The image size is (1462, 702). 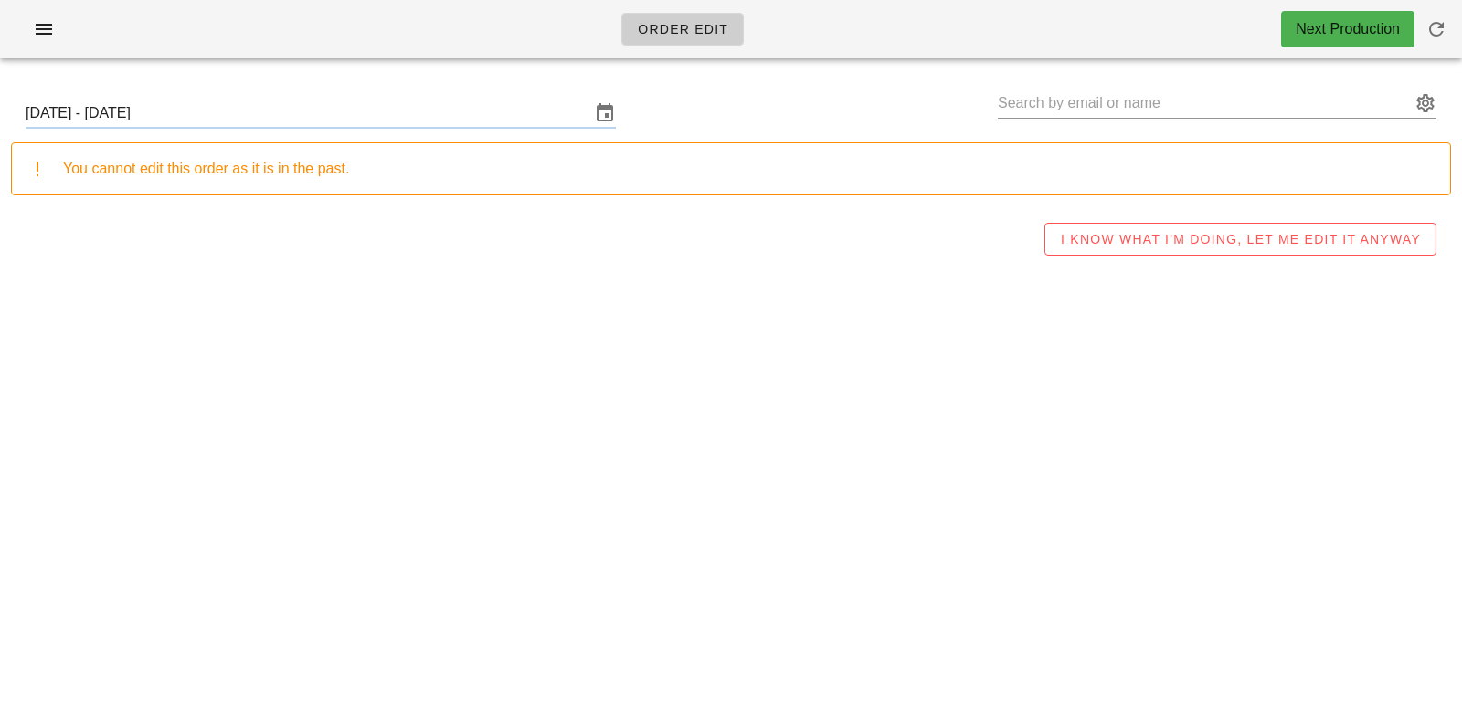 I want to click on span: Order Edit, so click(x=682, y=29).